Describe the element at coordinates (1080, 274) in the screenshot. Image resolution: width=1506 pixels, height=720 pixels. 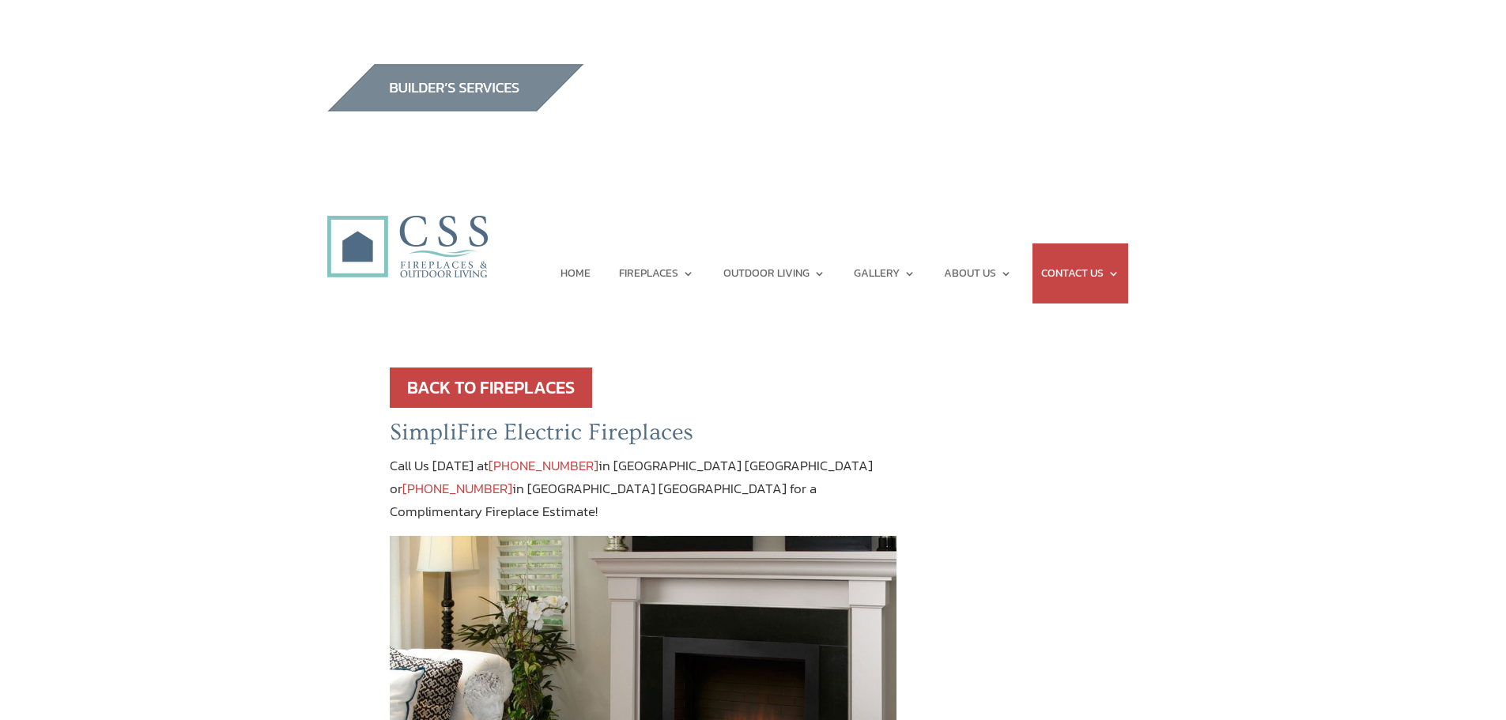
I see `a: CONTACT US` at that location.